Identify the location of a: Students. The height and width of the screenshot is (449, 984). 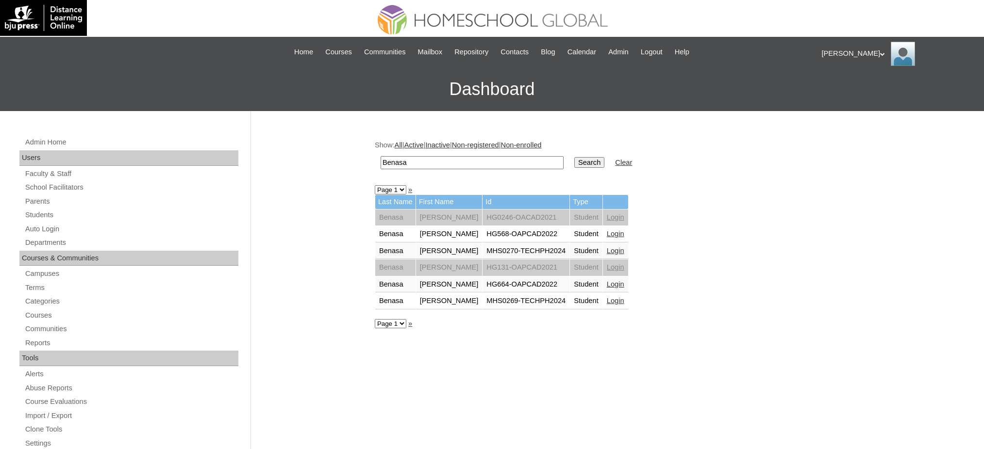
(131, 215).